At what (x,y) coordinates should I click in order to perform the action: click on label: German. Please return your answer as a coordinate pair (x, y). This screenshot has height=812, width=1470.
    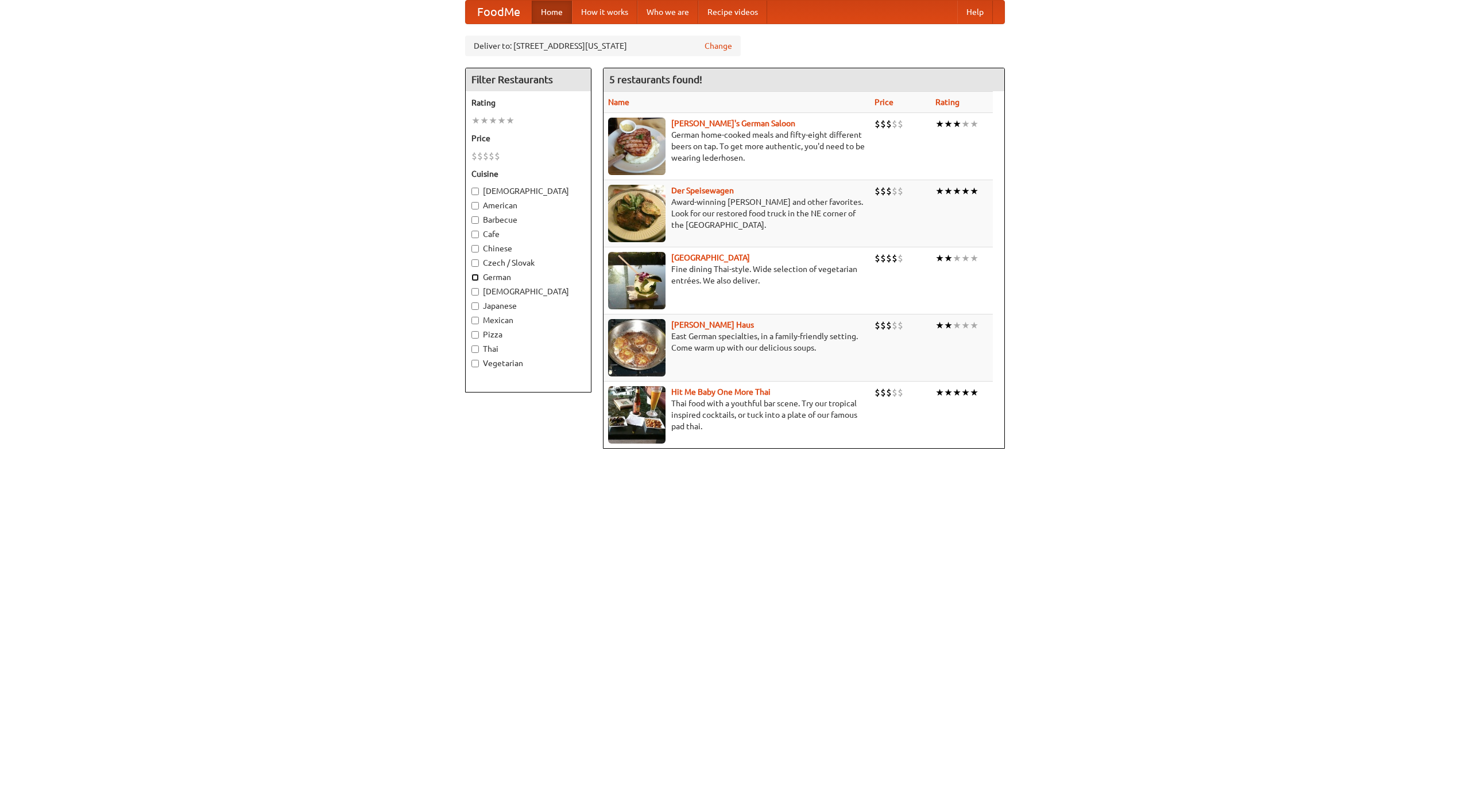
    Looking at the image, I should click on (529, 278).